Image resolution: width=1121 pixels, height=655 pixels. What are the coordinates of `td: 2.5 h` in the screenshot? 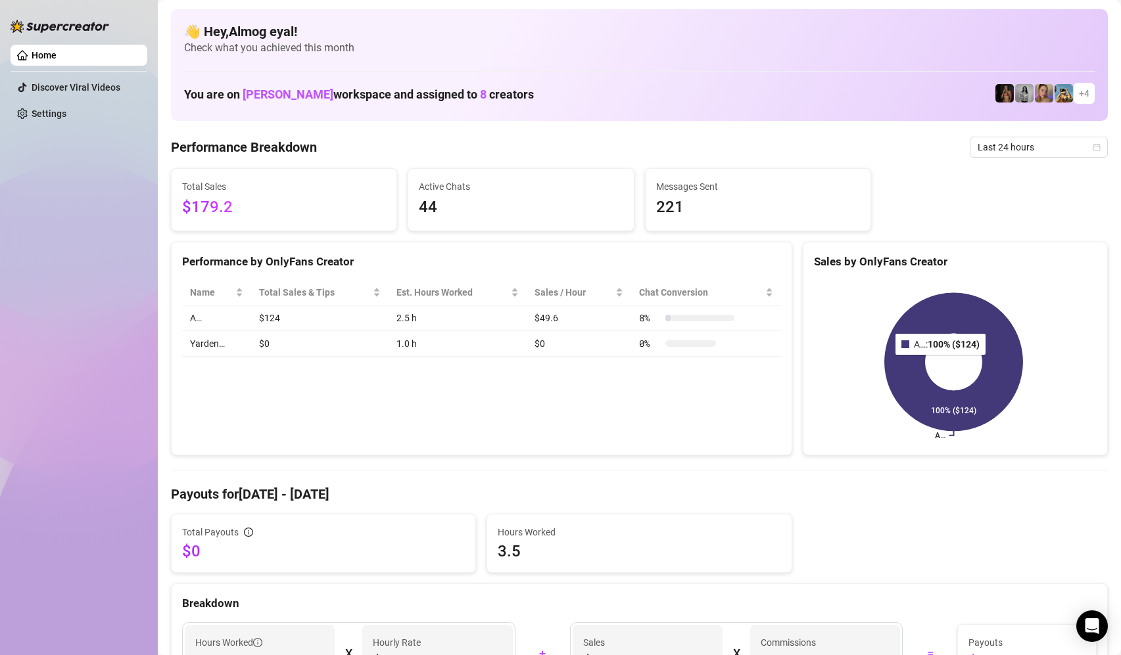 It's located at (458, 318).